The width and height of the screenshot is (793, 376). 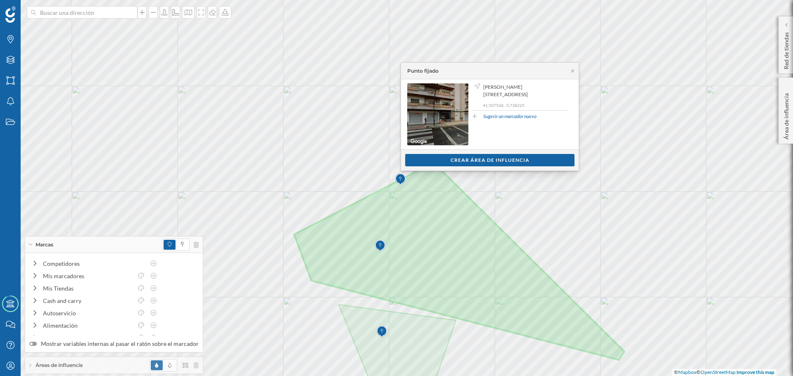 What do you see at coordinates (787, 115) in the screenshot?
I see `p: Área de influencia` at bounding box center [787, 115].